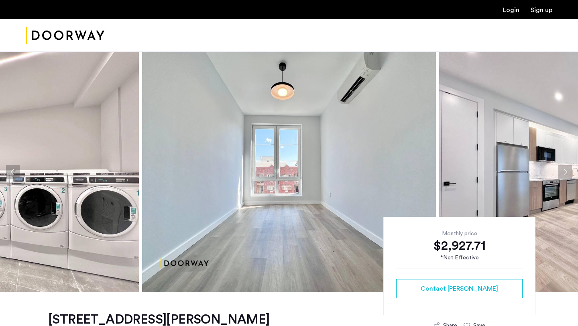  What do you see at coordinates (13, 172) in the screenshot?
I see `button: Previous apartment` at bounding box center [13, 172].